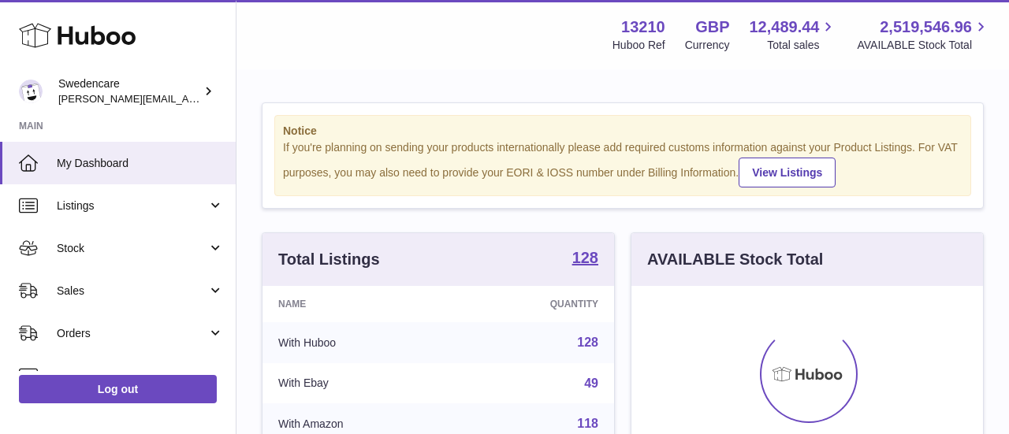 The width and height of the screenshot is (1009, 434). I want to click on div: Swedencare, so click(129, 91).